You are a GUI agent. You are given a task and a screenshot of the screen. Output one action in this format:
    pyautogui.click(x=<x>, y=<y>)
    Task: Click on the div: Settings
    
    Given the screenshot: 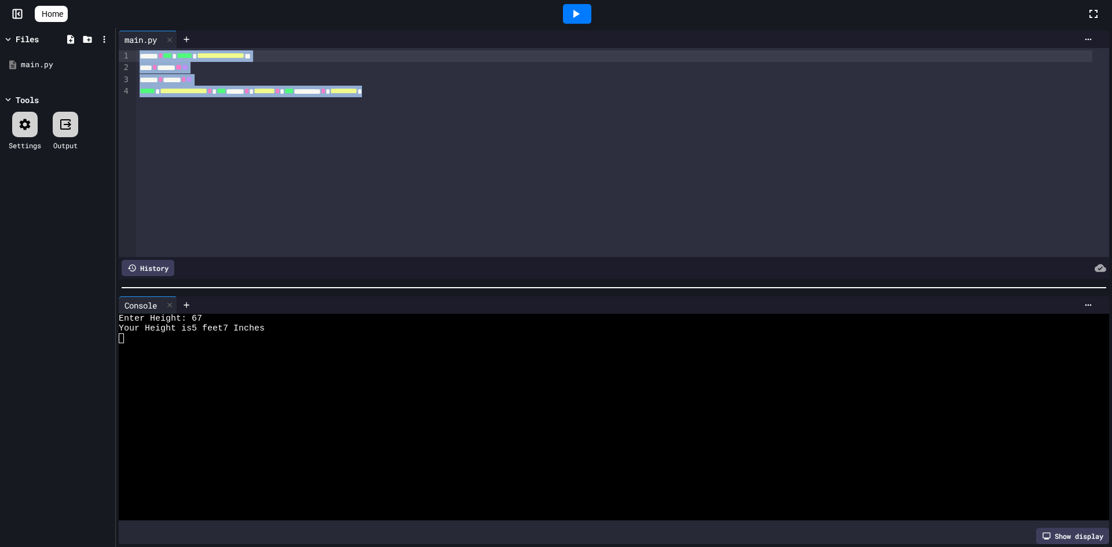 What is the action you would take?
    pyautogui.click(x=25, y=145)
    